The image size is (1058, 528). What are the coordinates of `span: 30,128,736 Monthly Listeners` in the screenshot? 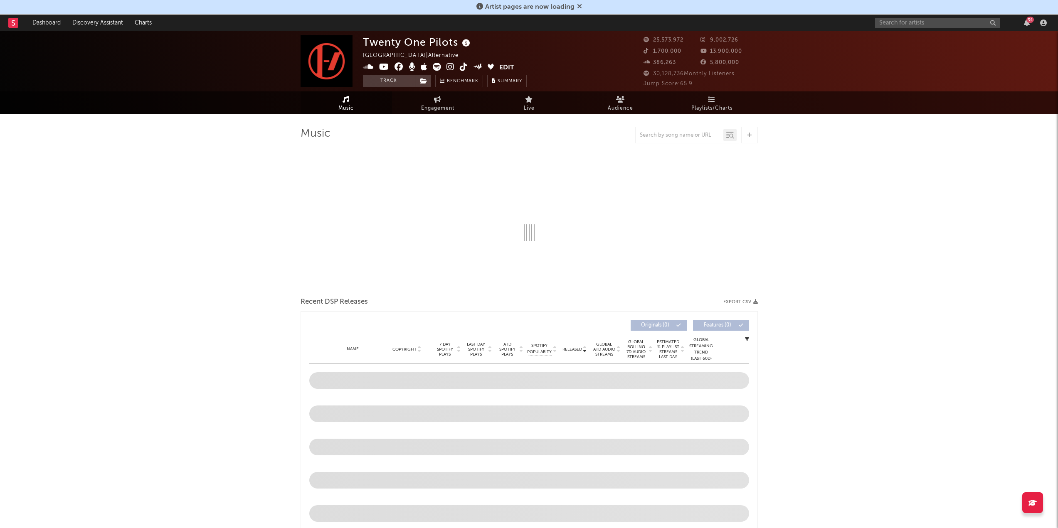 It's located at (689, 74).